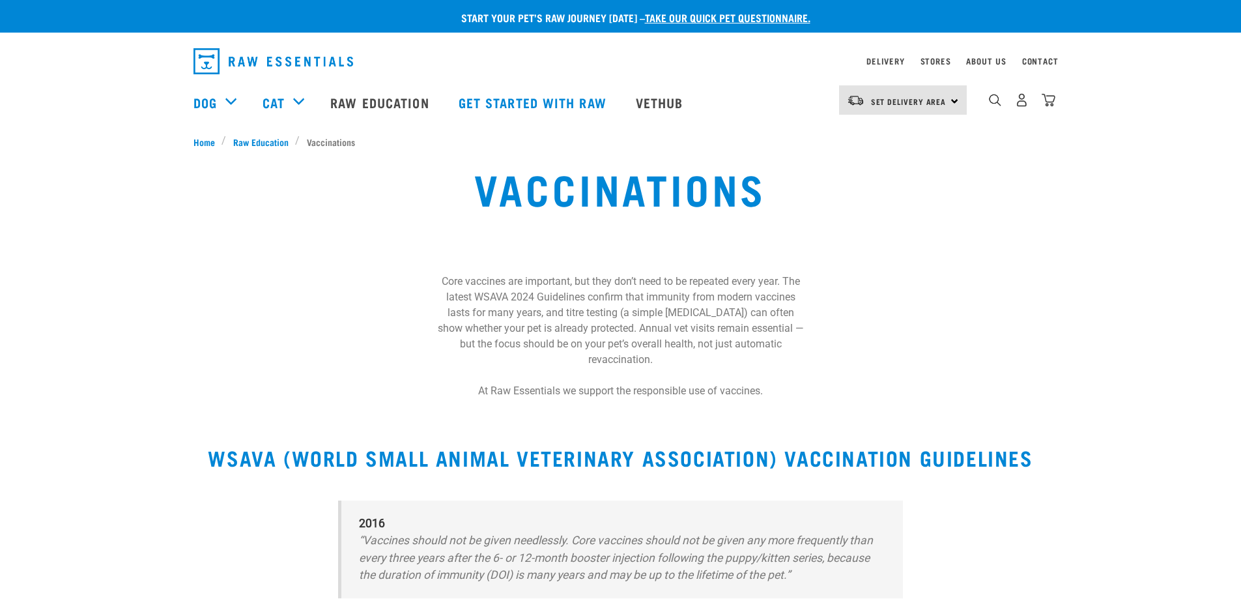 The width and height of the screenshot is (1241, 599). I want to click on h1: Vaccinations, so click(621, 188).